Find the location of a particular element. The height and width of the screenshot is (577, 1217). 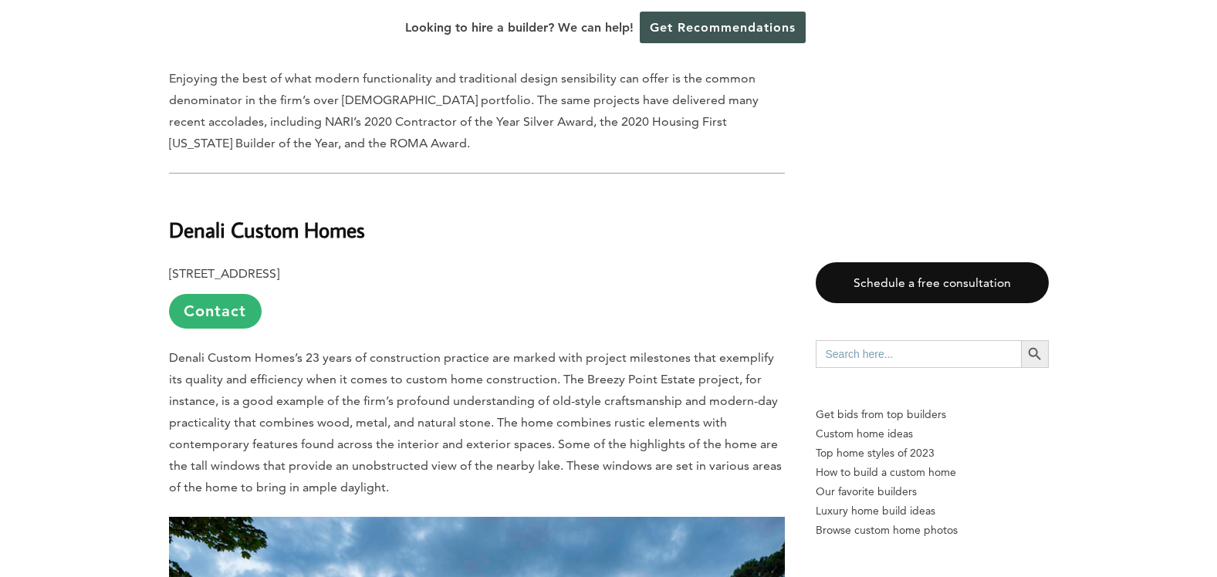

p: Top home styles of 2023 is located at coordinates (932, 453).